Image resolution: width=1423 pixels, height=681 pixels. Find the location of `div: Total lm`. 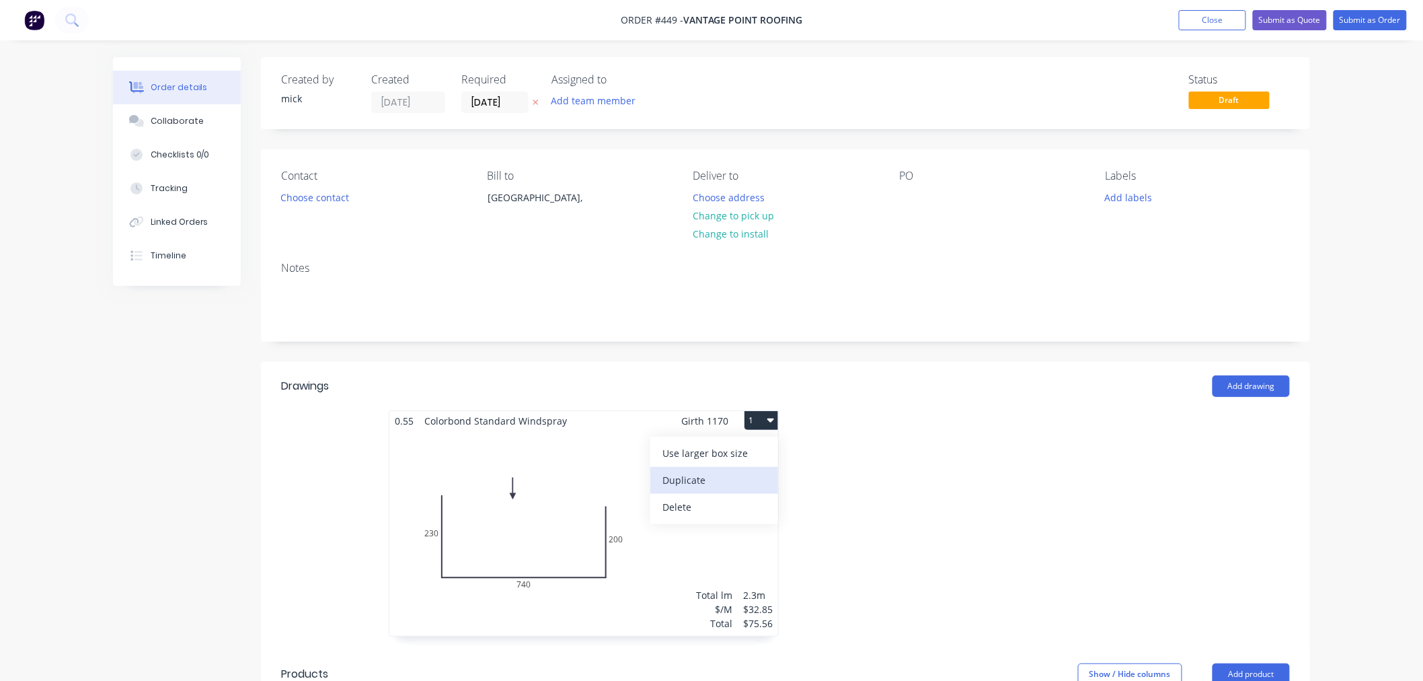

div: Total lm is located at coordinates (714, 594).